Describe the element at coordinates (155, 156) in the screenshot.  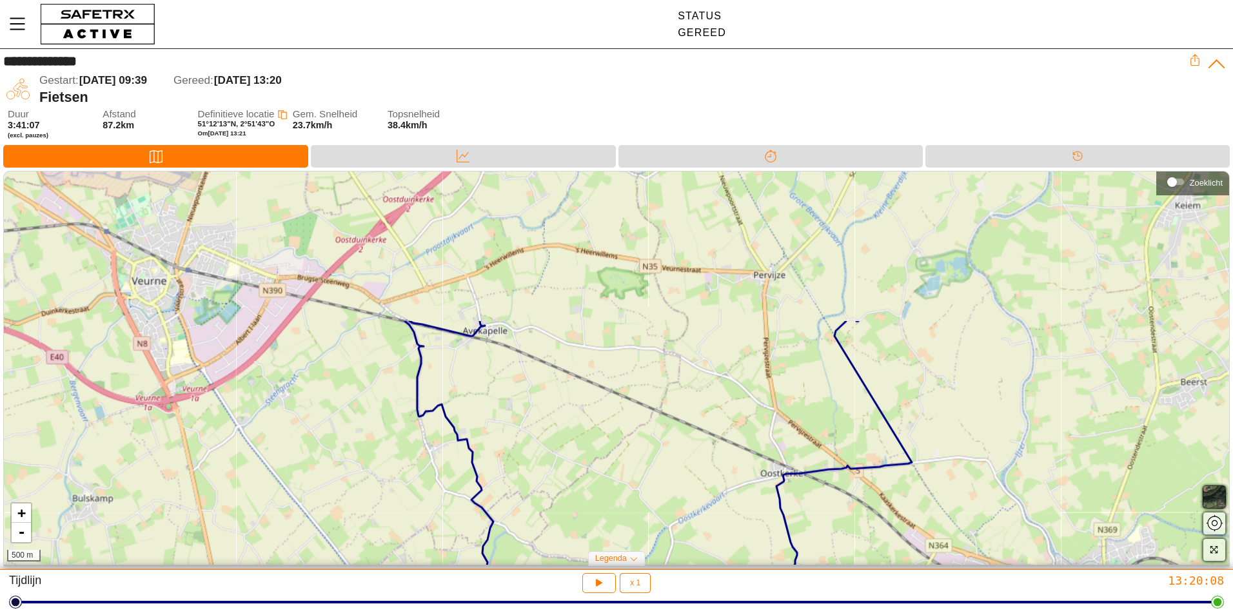
I see `div: Kaart` at that location.